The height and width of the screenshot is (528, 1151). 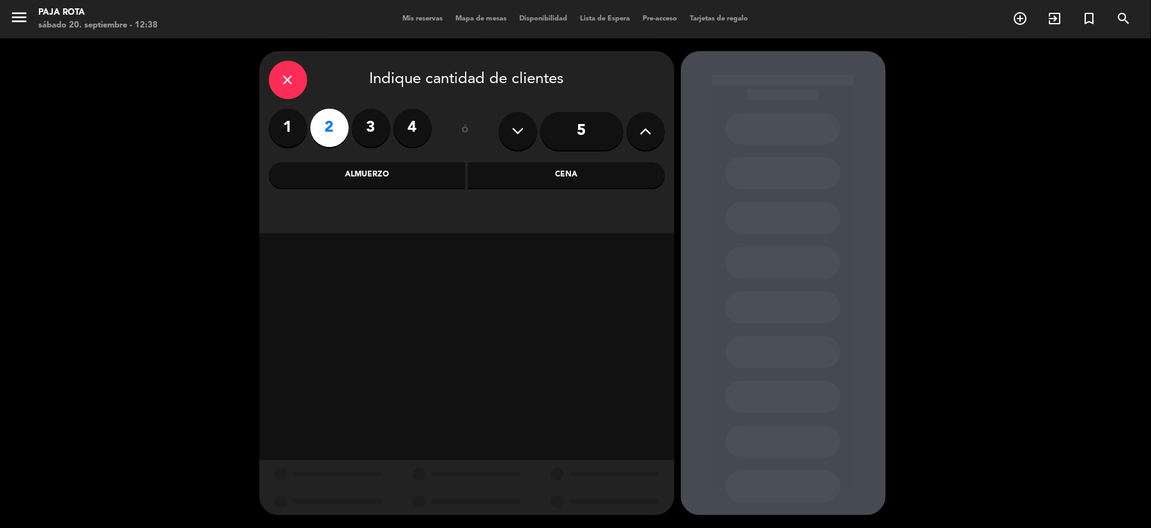 I want to click on i: add_circle_outline, so click(x=1021, y=19).